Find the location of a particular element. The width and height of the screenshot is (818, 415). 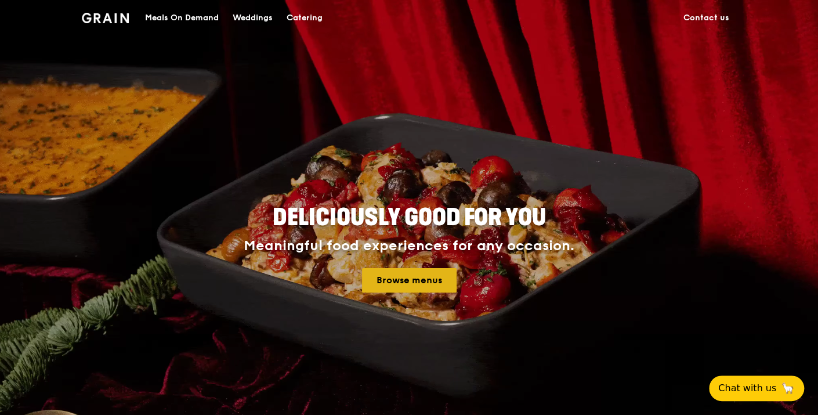

div: Weddings is located at coordinates (252, 18).